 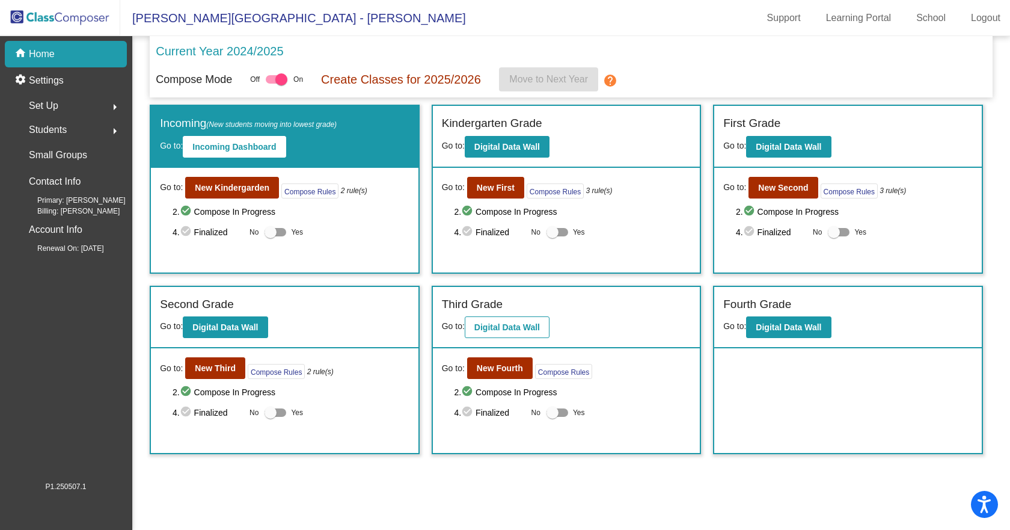 I want to click on a: School, so click(x=931, y=18).